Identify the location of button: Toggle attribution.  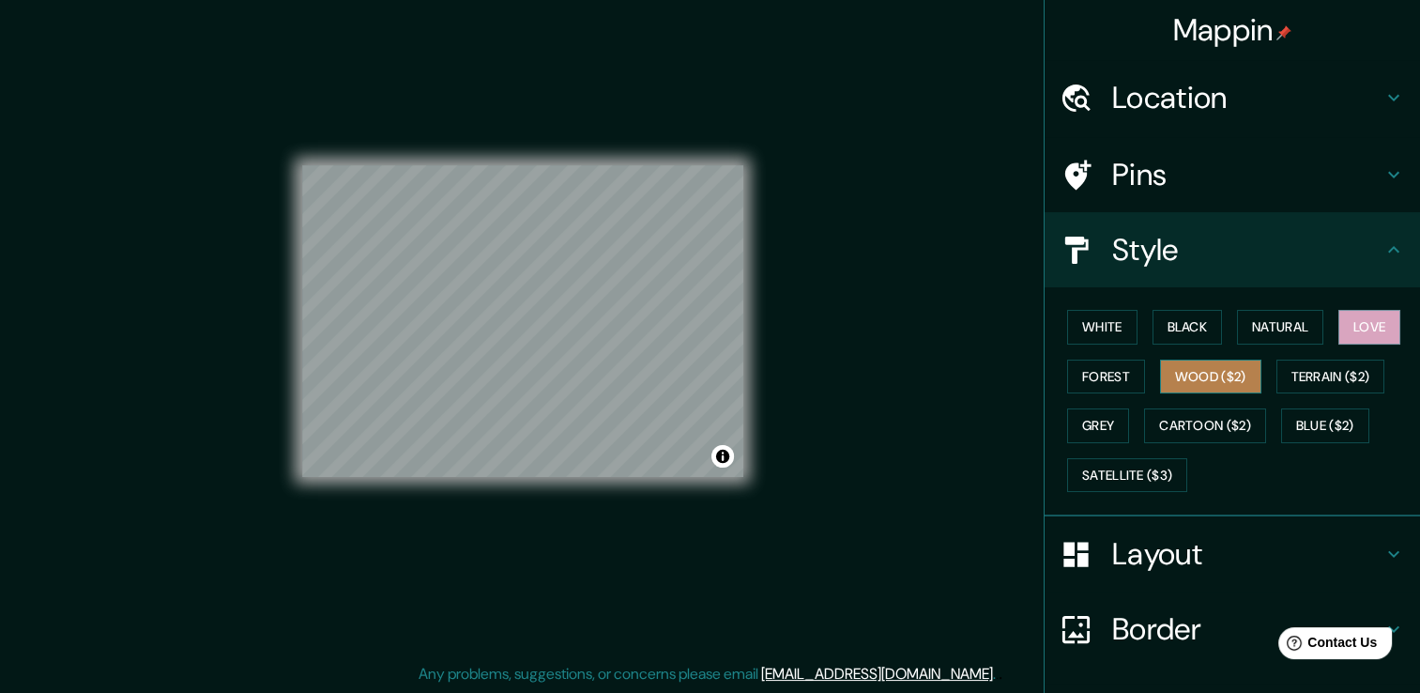
(723, 456).